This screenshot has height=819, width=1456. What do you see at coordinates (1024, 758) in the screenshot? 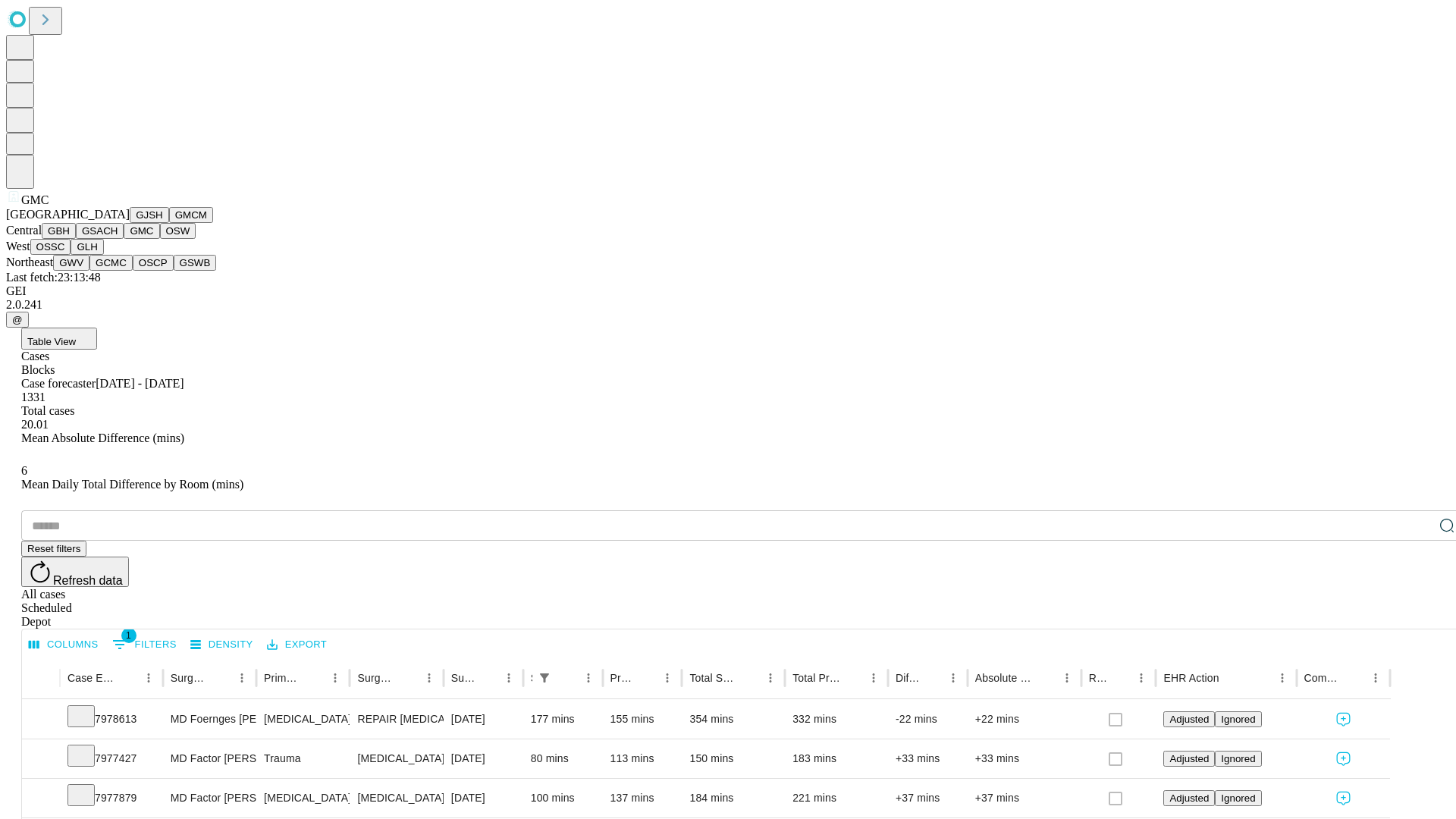
I see `div: +33 mins` at bounding box center [1024, 758].